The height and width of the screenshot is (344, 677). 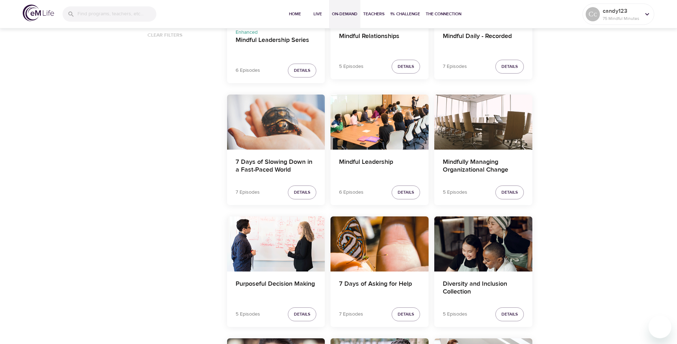 What do you see at coordinates (443, 14) in the screenshot?
I see `span: The Connection` at bounding box center [443, 14].